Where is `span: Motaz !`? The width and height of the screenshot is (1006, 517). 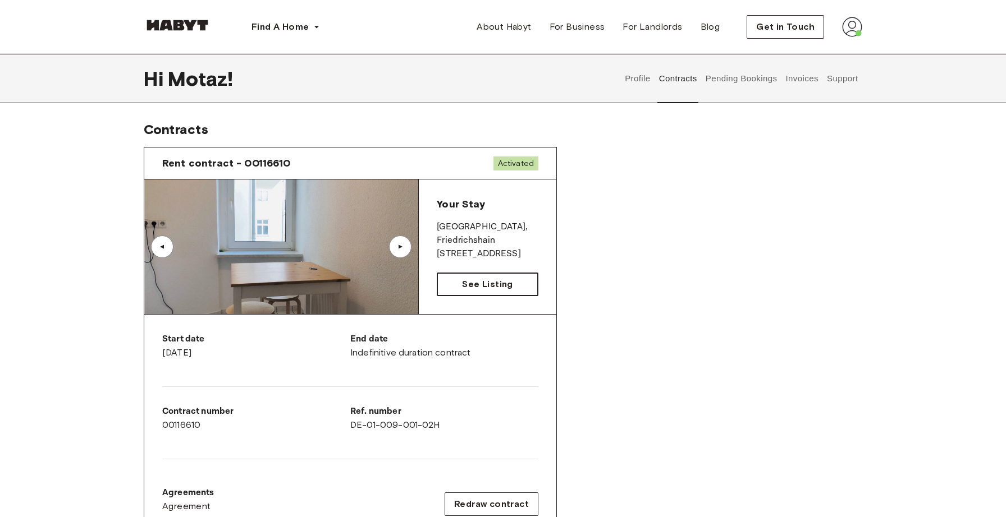
span: Motaz ! is located at coordinates (200, 79).